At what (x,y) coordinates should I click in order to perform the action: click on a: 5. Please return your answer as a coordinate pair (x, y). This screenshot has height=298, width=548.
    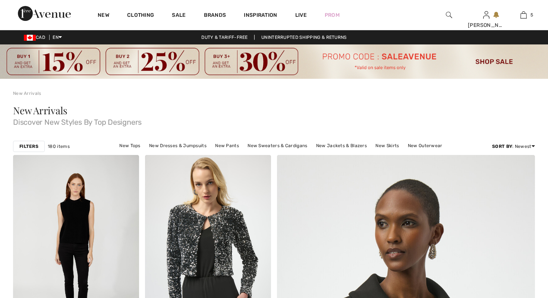
    Looking at the image, I should click on (524, 15).